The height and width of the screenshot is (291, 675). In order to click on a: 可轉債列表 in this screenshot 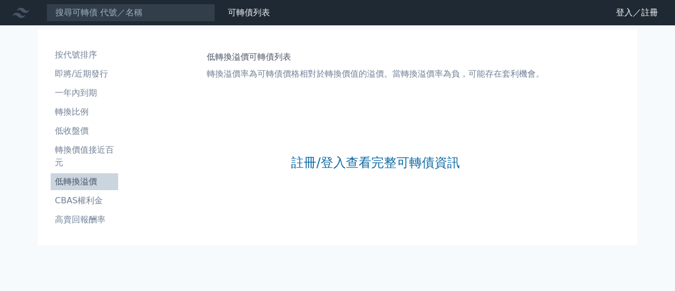, I will do `click(249, 12)`.